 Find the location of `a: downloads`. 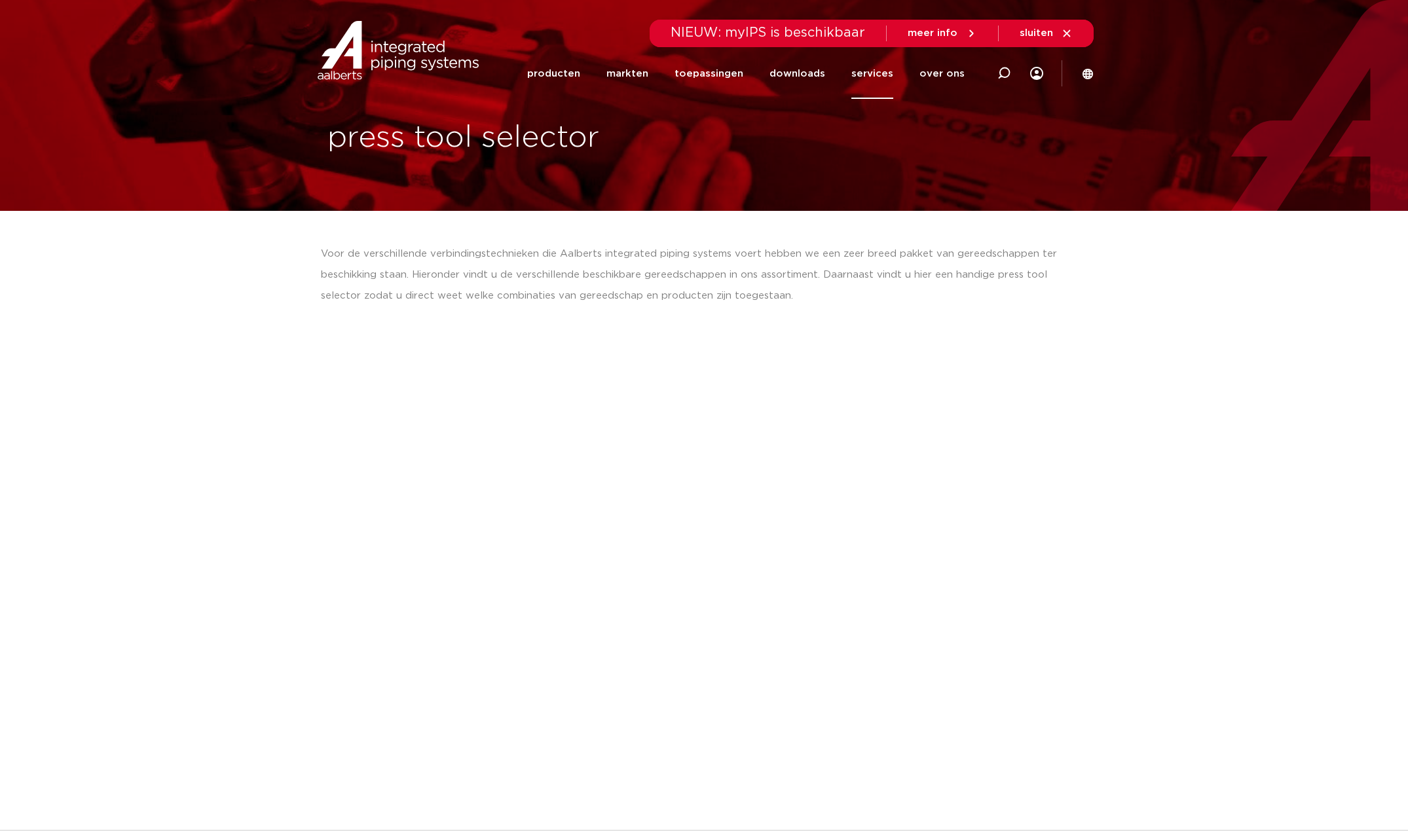

a: downloads is located at coordinates (797, 73).